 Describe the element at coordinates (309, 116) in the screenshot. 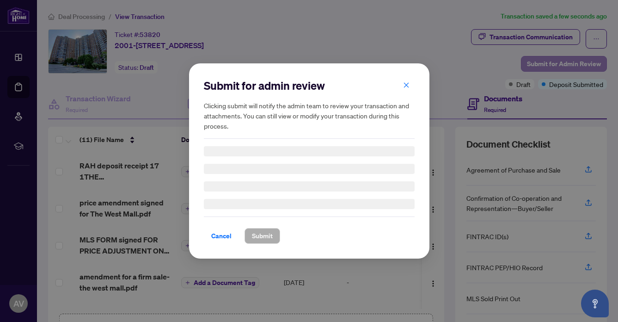

I see `h5: Clicking submit will notify the admin team to review your transaction and attachments. You can st...` at that location.